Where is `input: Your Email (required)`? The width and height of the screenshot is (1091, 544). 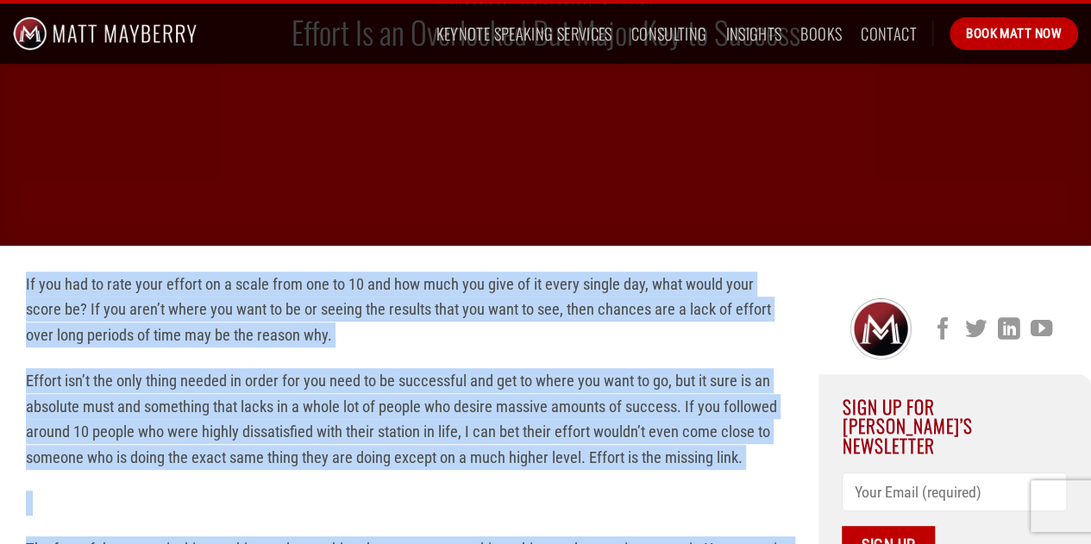 input: Your Email (required) is located at coordinates (954, 492).